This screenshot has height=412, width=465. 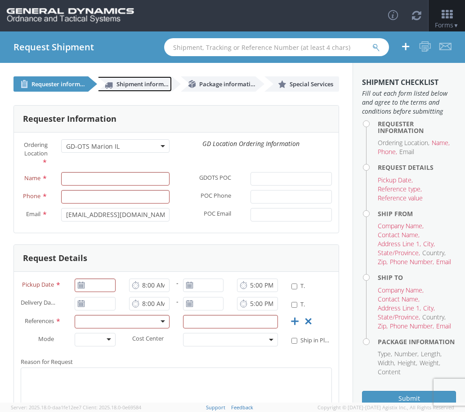 I want to click on h4: Package Information, so click(x=416, y=341).